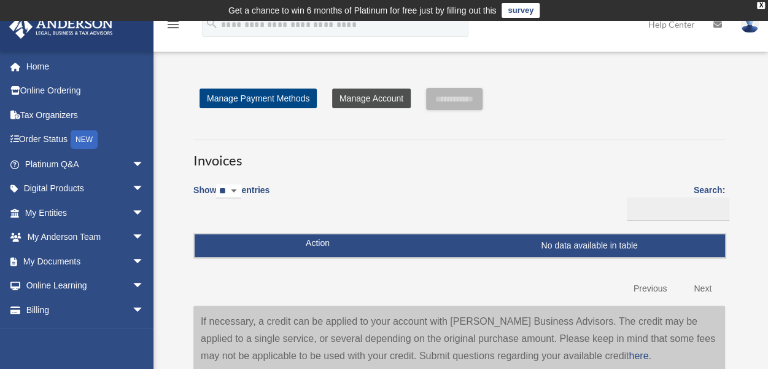  Describe the element at coordinates (85, 213) in the screenshot. I see `a: My Entitiesarrow_drop_down` at that location.